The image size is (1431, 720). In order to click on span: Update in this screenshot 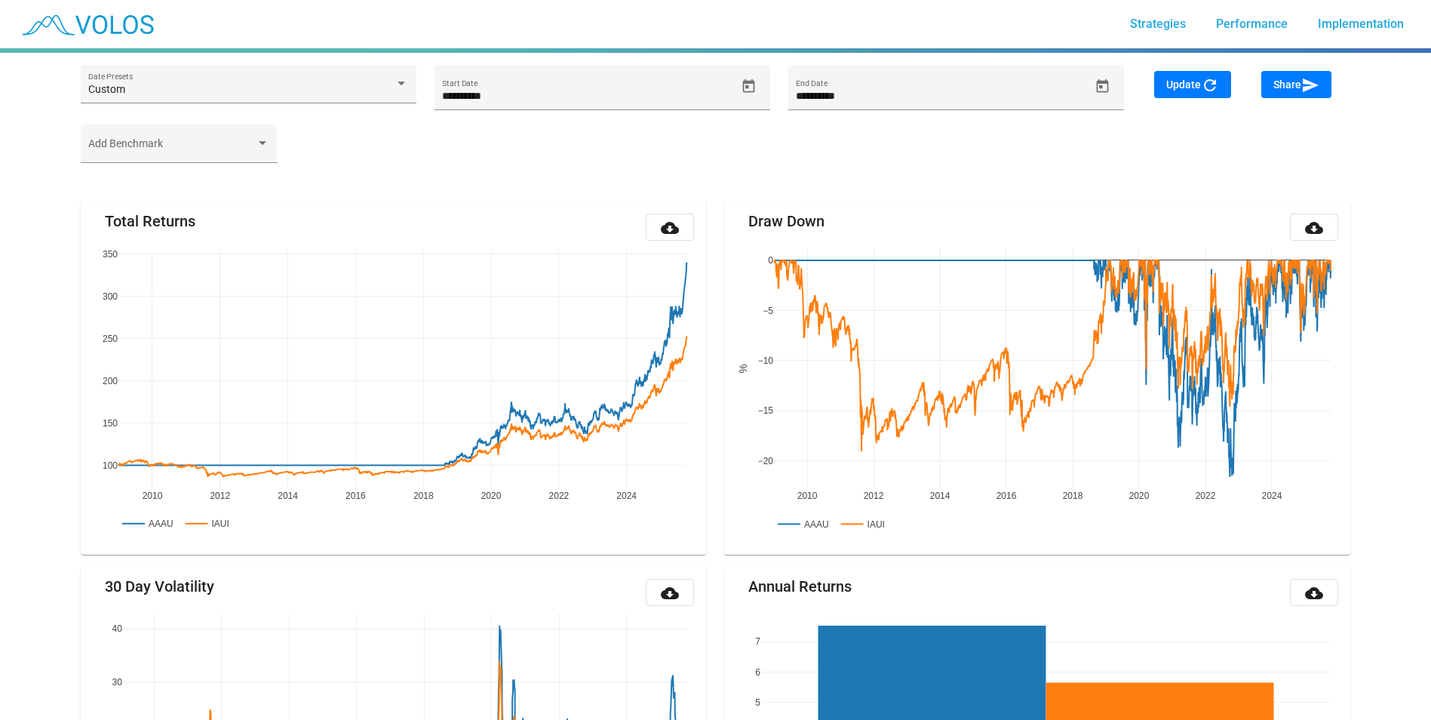, I will do `click(1193, 85)`.